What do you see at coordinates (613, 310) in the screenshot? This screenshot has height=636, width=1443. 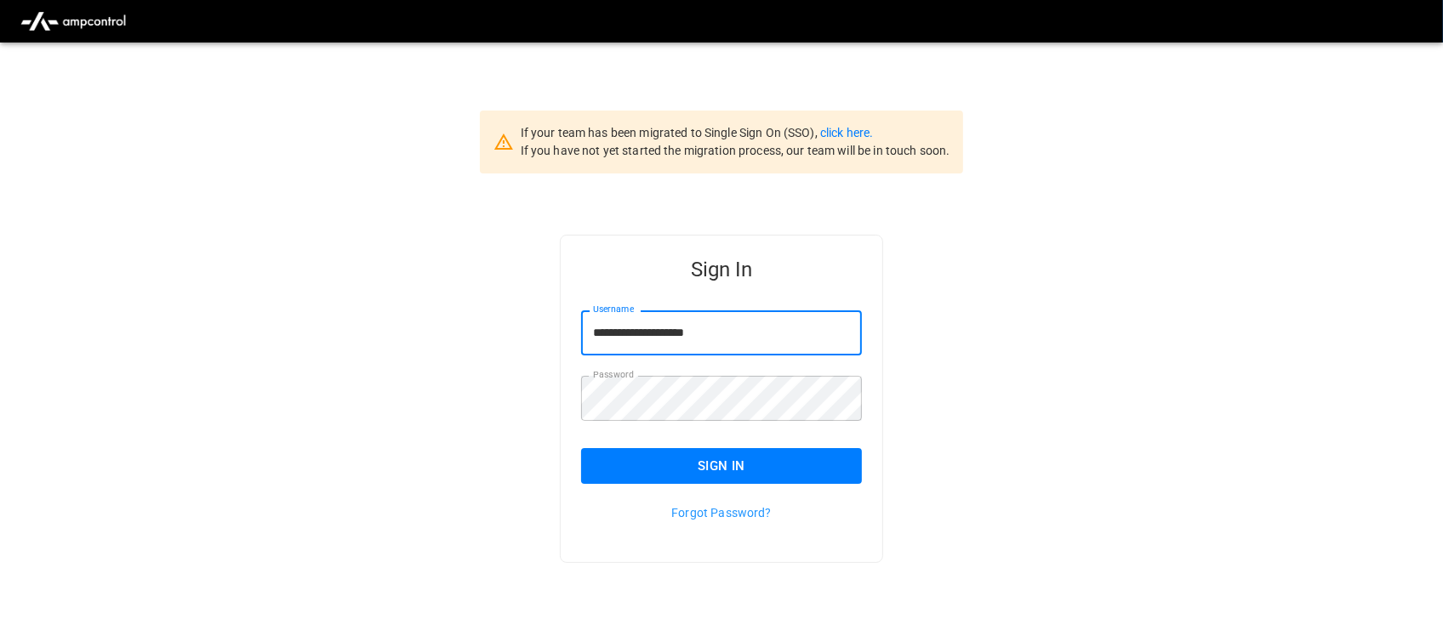 I see `label: Username` at bounding box center [613, 310].